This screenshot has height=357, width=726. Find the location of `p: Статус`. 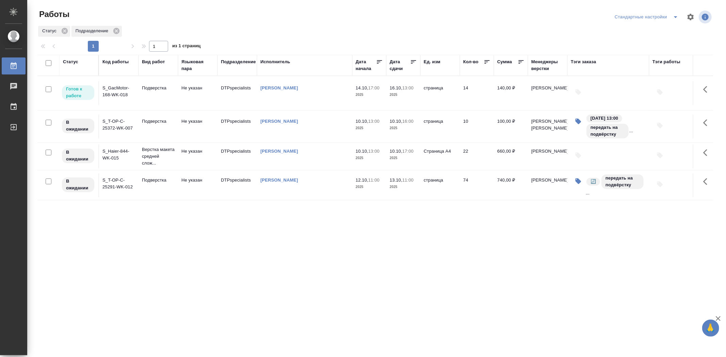

p: Статус is located at coordinates (50, 31).